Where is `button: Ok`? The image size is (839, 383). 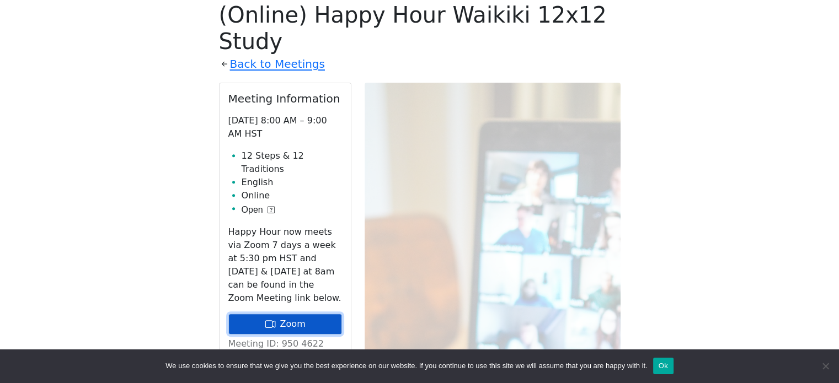 button: Ok is located at coordinates (663, 366).